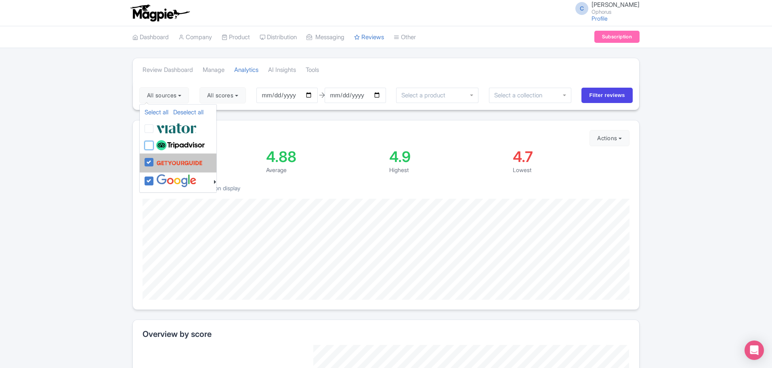 Image resolution: width=772 pixels, height=368 pixels. I want to click on small: Ophorus, so click(616, 12).